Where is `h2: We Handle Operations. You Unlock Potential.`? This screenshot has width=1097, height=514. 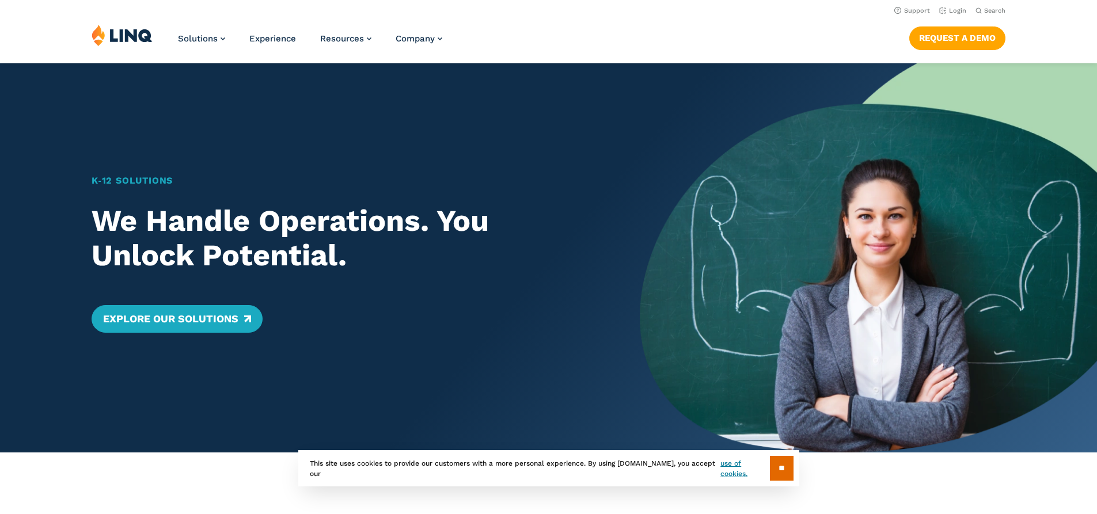 h2: We Handle Operations. You Unlock Potential. is located at coordinates (343, 238).